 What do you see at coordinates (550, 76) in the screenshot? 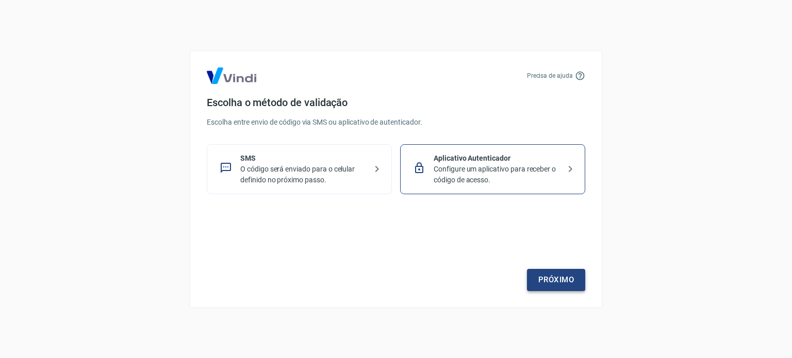
I see `p: Precisa de ajuda` at bounding box center [550, 76].